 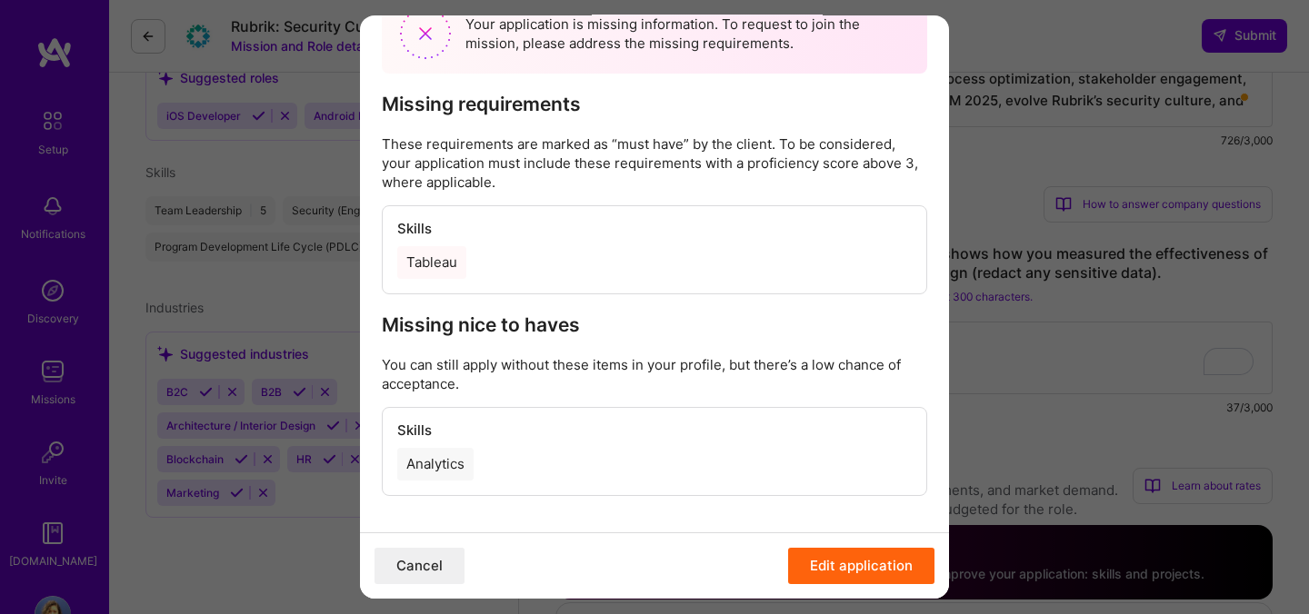 I want to click on img: Missing requirements, so click(x=425, y=34).